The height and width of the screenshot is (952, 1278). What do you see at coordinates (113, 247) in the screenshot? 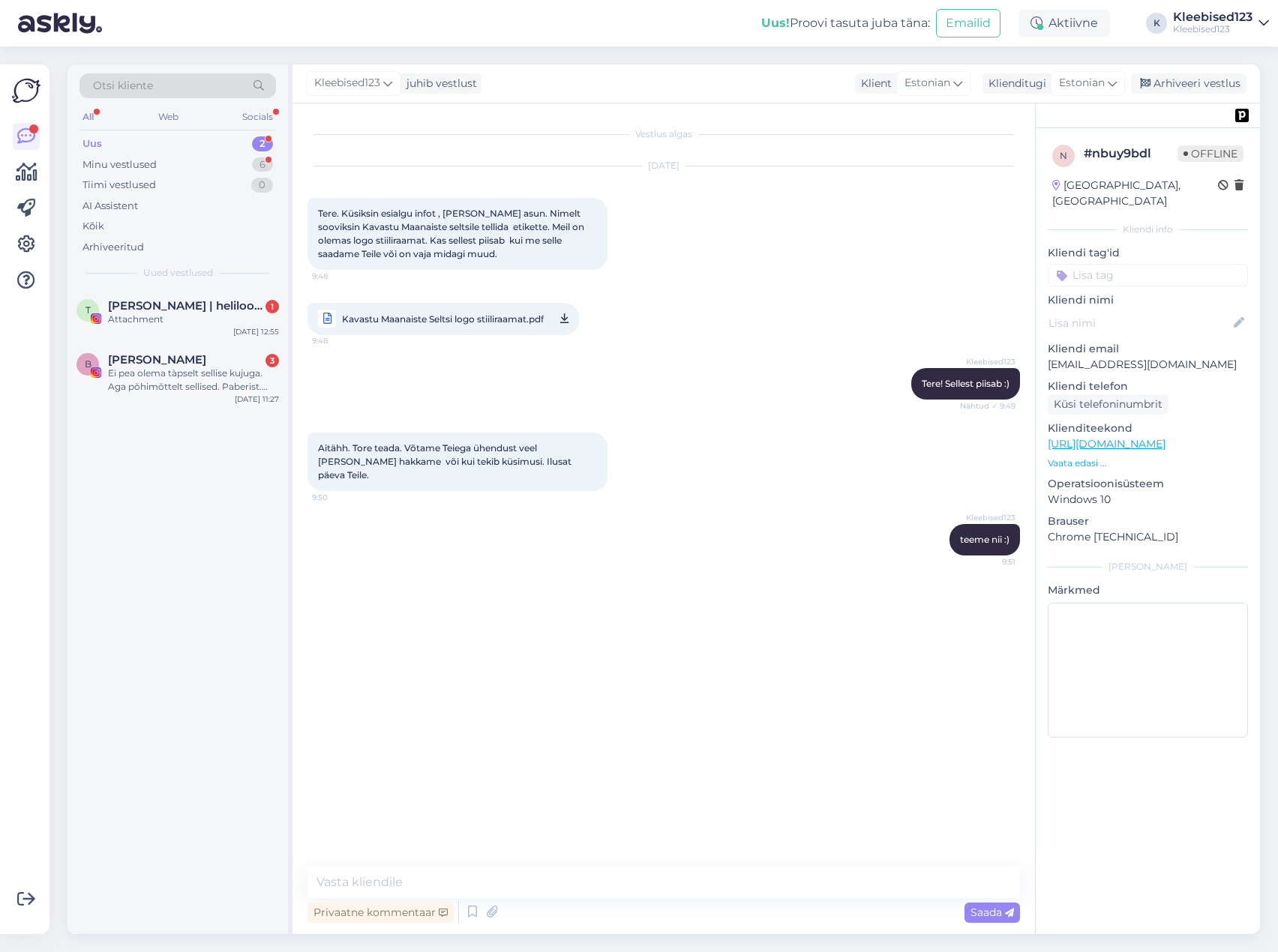
I see `div: Arhiveeritud` at bounding box center [113, 247].